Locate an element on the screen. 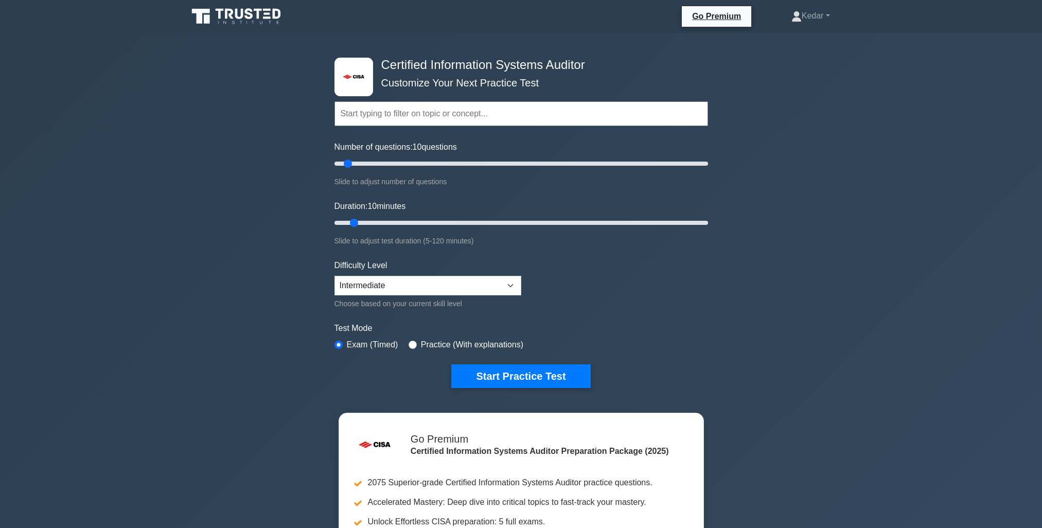  label: Difficulty Level is located at coordinates (361, 266).